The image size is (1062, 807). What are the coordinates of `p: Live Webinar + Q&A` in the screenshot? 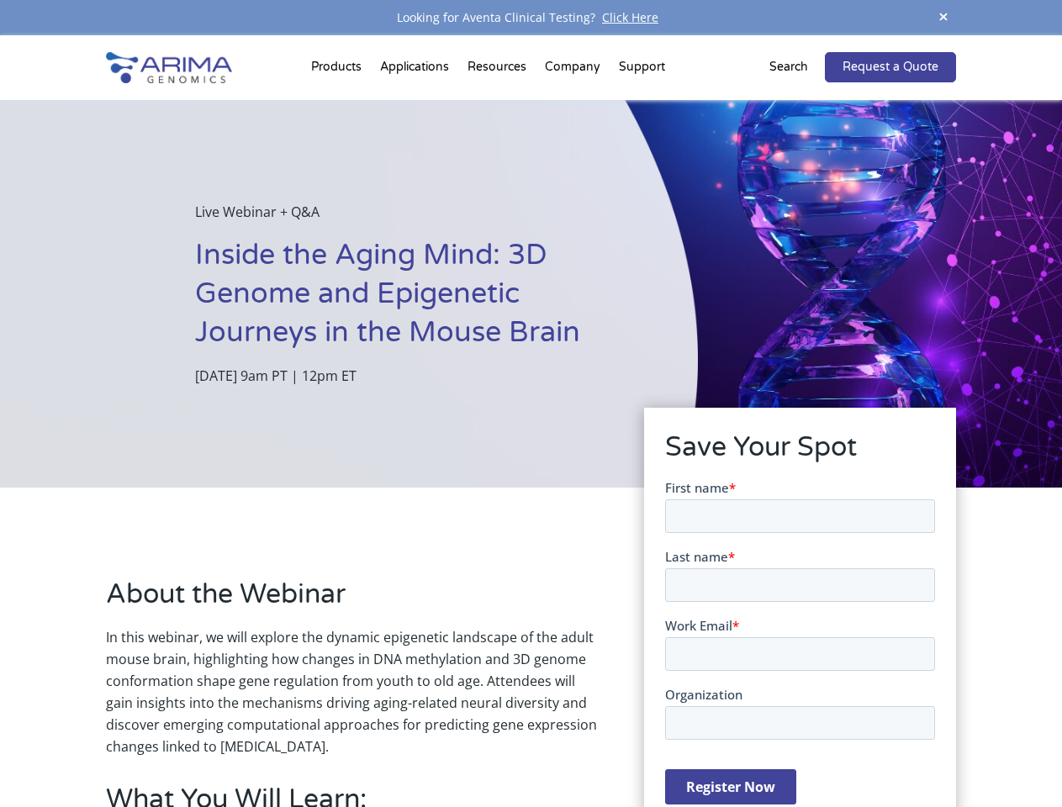 It's located at (404, 219).